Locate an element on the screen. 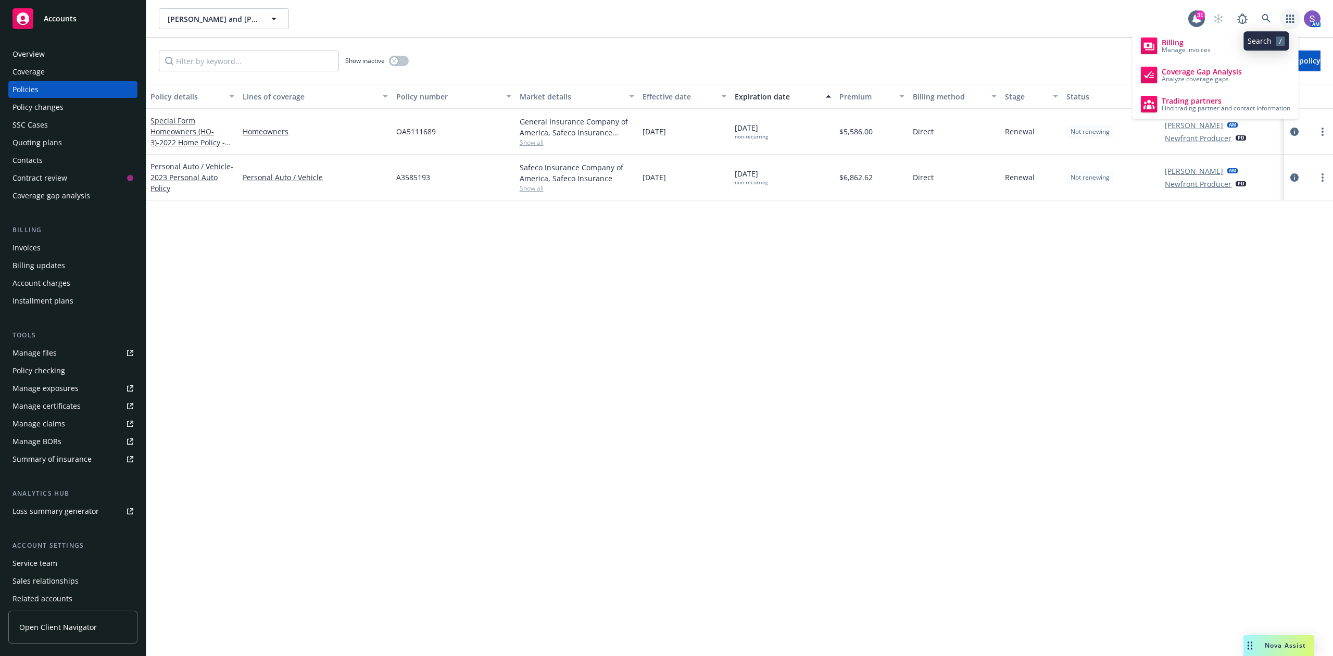 The image size is (1333, 656). a: Manage exposures is located at coordinates (73, 388).